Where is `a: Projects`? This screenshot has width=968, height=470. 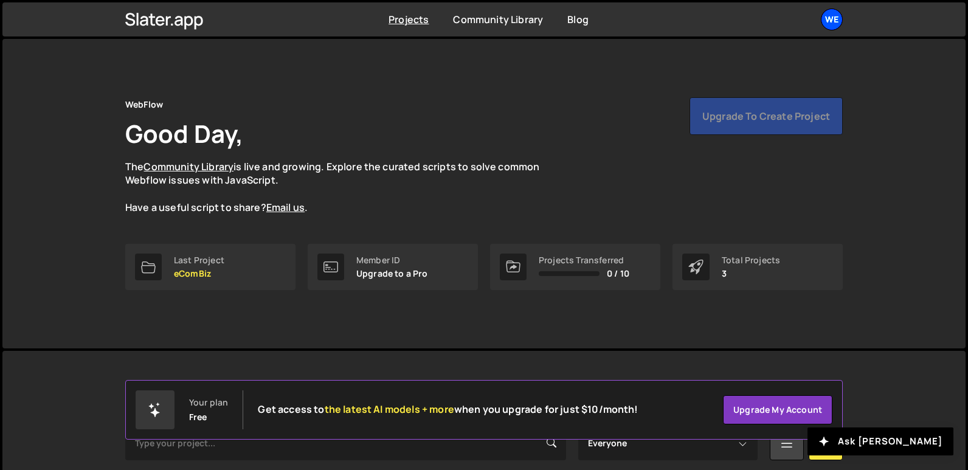 a: Projects is located at coordinates (409, 19).